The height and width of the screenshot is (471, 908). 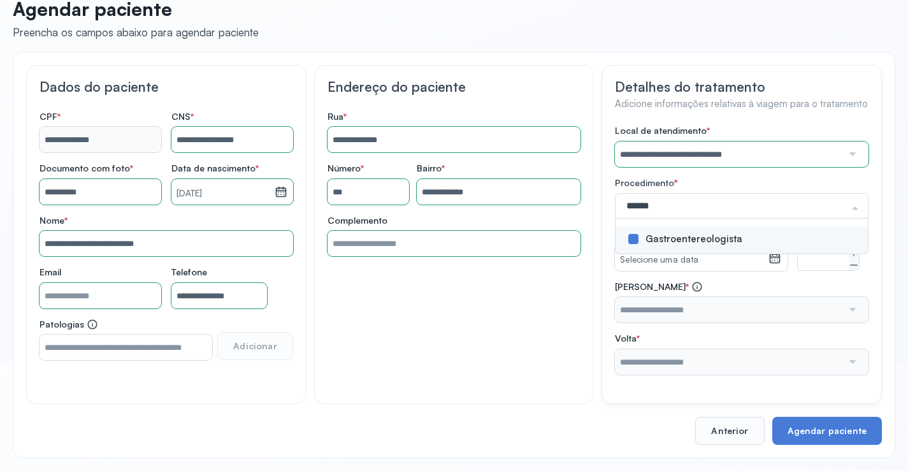 What do you see at coordinates (215, 168) in the screenshot?
I see `span: Data de nascimento` at bounding box center [215, 168].